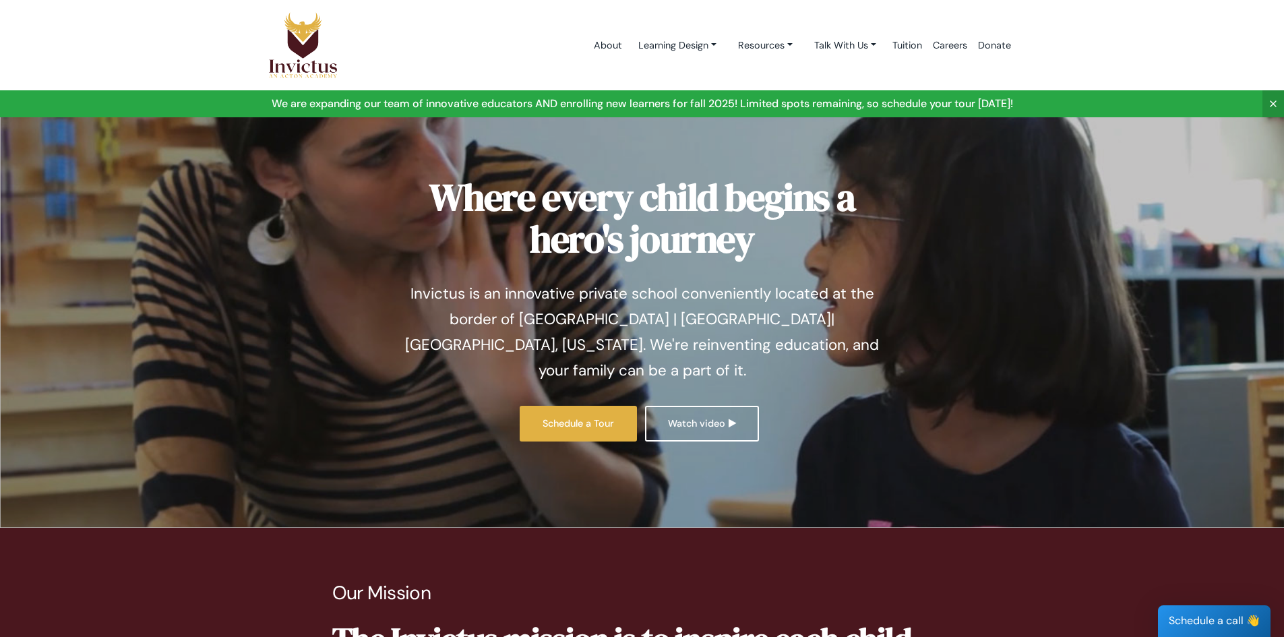  What do you see at coordinates (608, 45) in the screenshot?
I see `a: About` at bounding box center [608, 45].